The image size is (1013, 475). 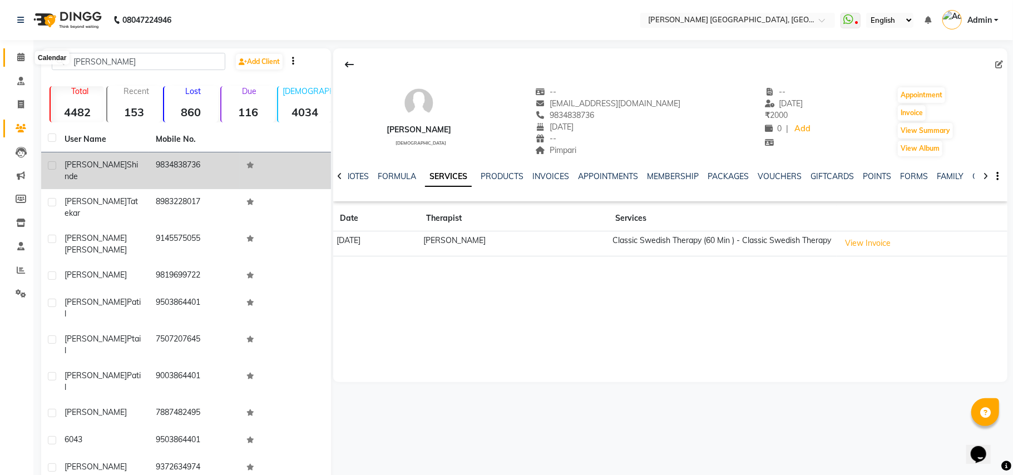 I want to click on a: Add Client, so click(x=259, y=62).